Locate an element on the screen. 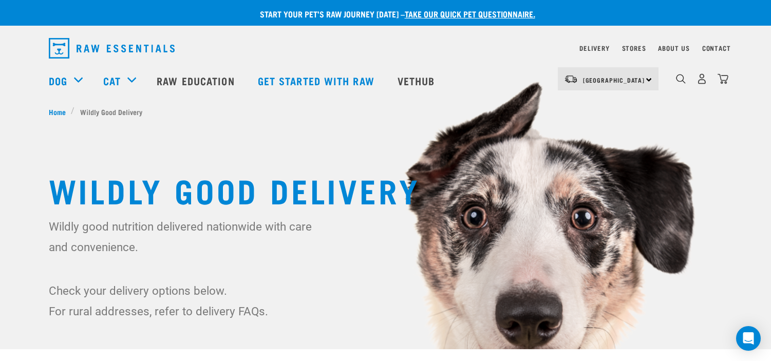 The height and width of the screenshot is (361, 771). a: Stores is located at coordinates (634, 48).